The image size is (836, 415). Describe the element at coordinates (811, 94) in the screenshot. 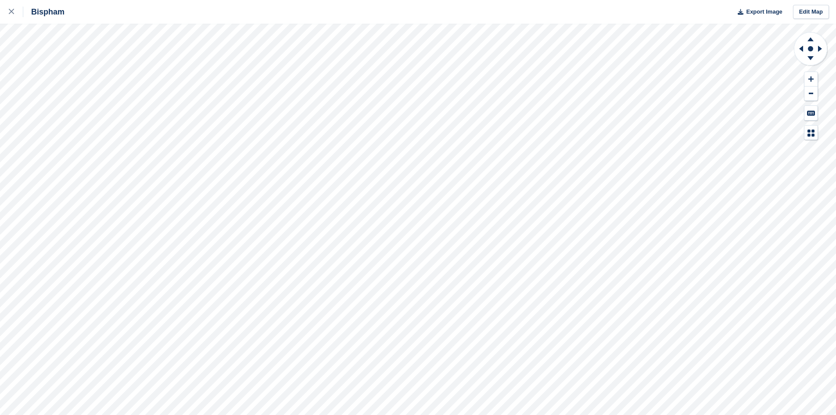

I see `button: Zoom Out` at that location.